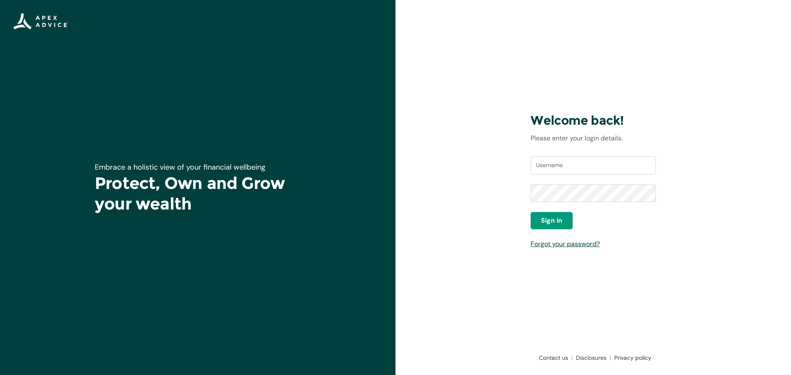  Describe the element at coordinates (593, 121) in the screenshot. I see `h3: Welcome back!` at that location.